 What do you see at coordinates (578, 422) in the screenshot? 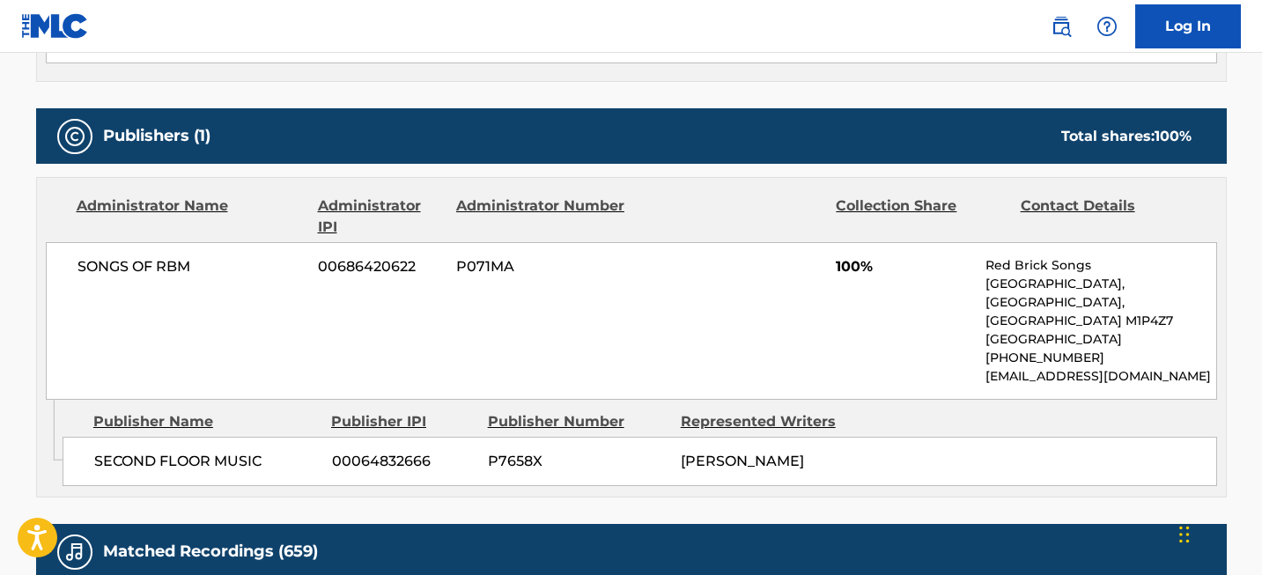
I see `div: Publisher Number` at bounding box center [578, 422].